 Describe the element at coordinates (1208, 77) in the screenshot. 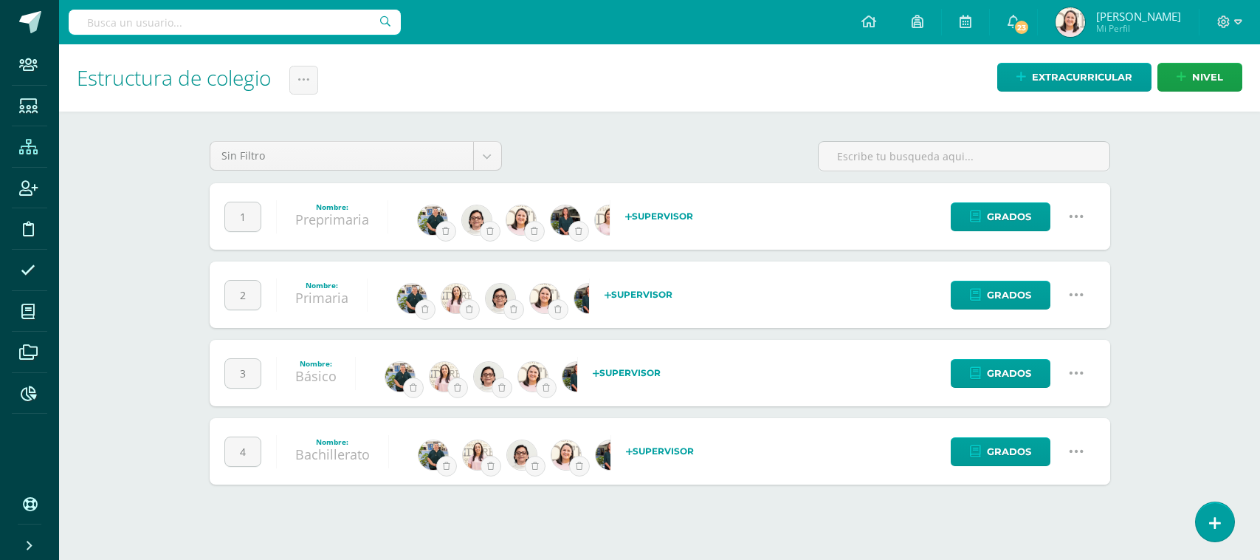

I see `span: nivel` at that location.